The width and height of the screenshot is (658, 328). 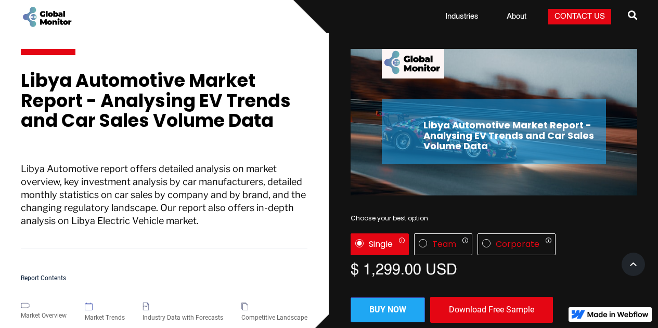 I want to click on a: About, so click(x=516, y=17).